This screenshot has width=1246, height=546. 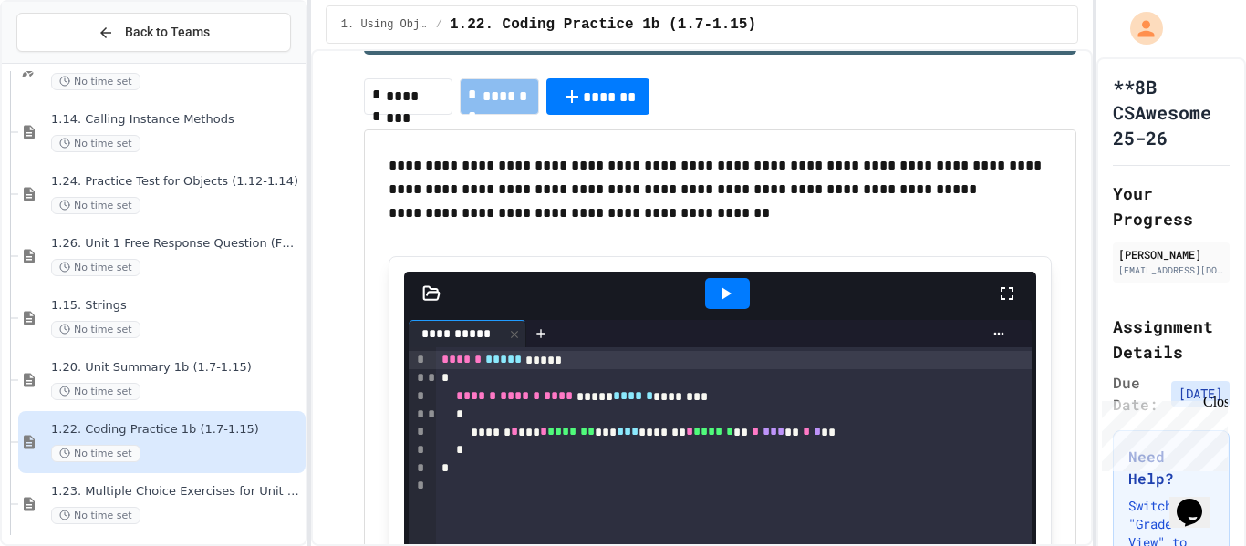 I want to click on button: Back to Teams, so click(x=153, y=32).